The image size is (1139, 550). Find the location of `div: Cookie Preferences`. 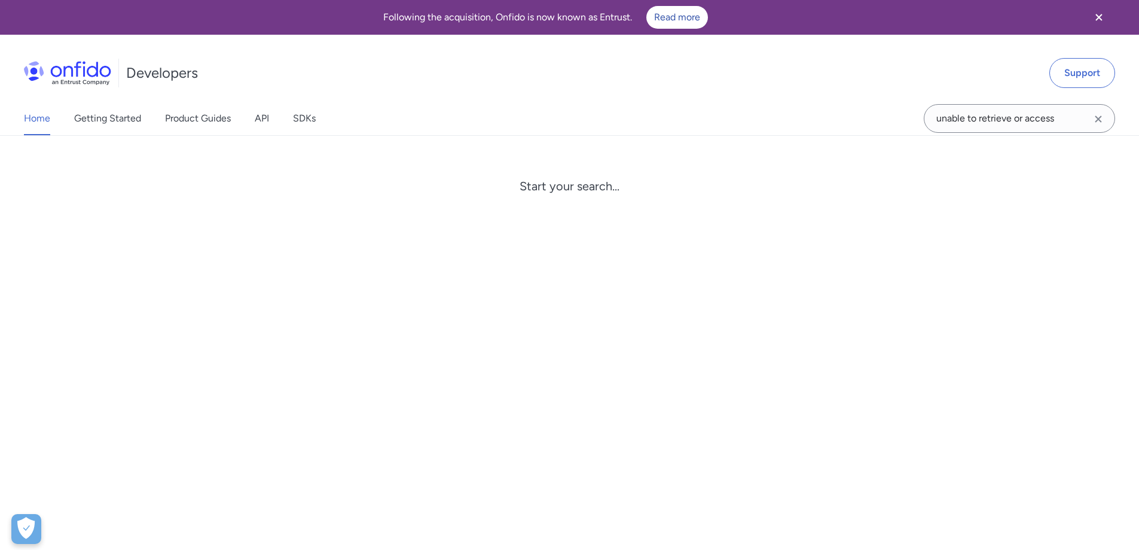

div: Cookie Preferences is located at coordinates (26, 529).